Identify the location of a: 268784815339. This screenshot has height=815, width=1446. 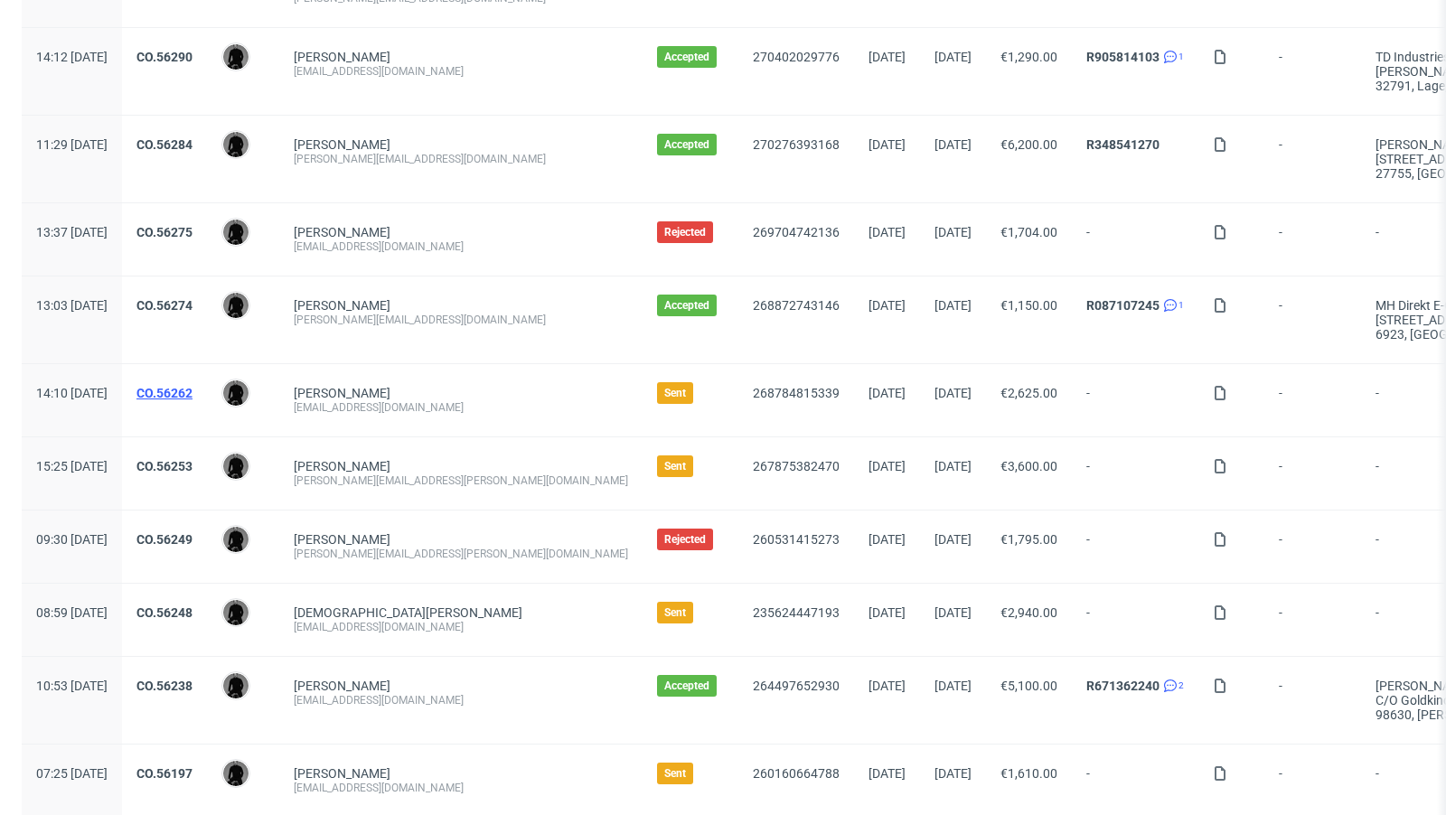
(796, 393).